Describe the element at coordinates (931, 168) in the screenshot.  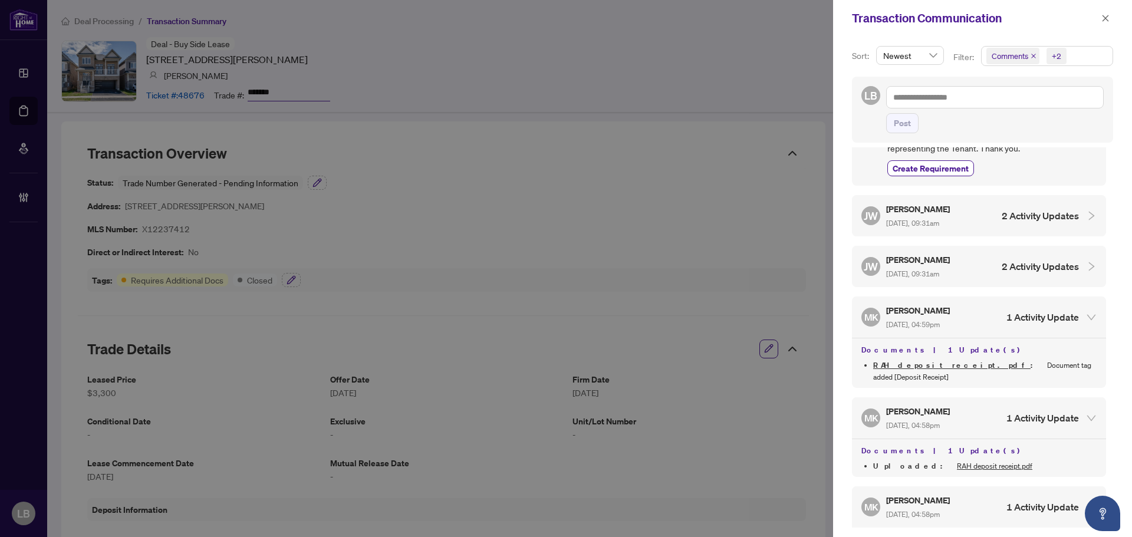
I see `button: Create Requirement` at that location.